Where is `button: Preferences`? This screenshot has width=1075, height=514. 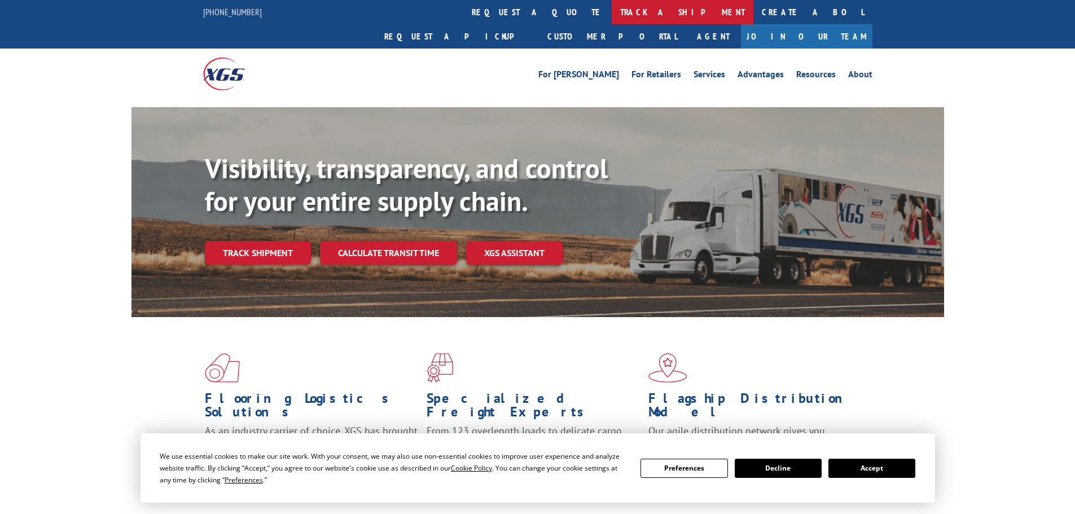 button: Preferences is located at coordinates (684, 469).